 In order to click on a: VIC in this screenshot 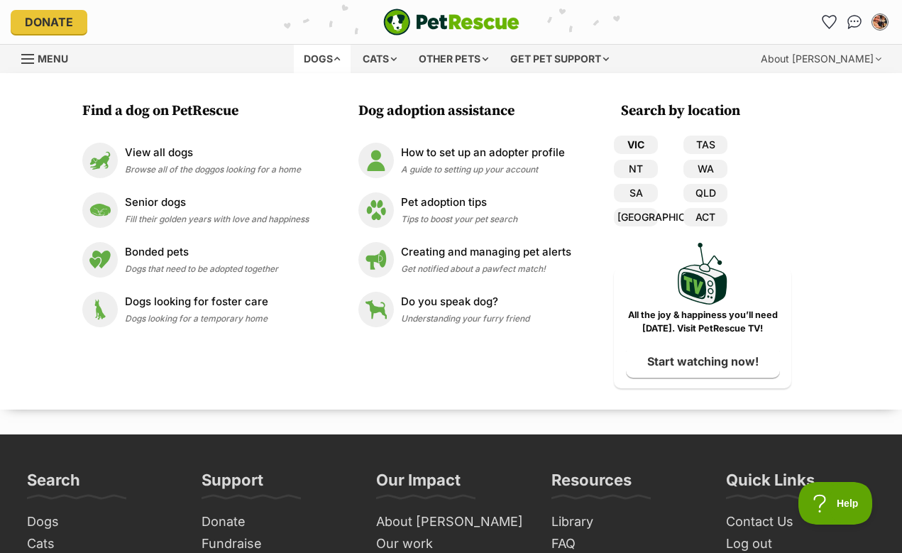, I will do `click(636, 145)`.